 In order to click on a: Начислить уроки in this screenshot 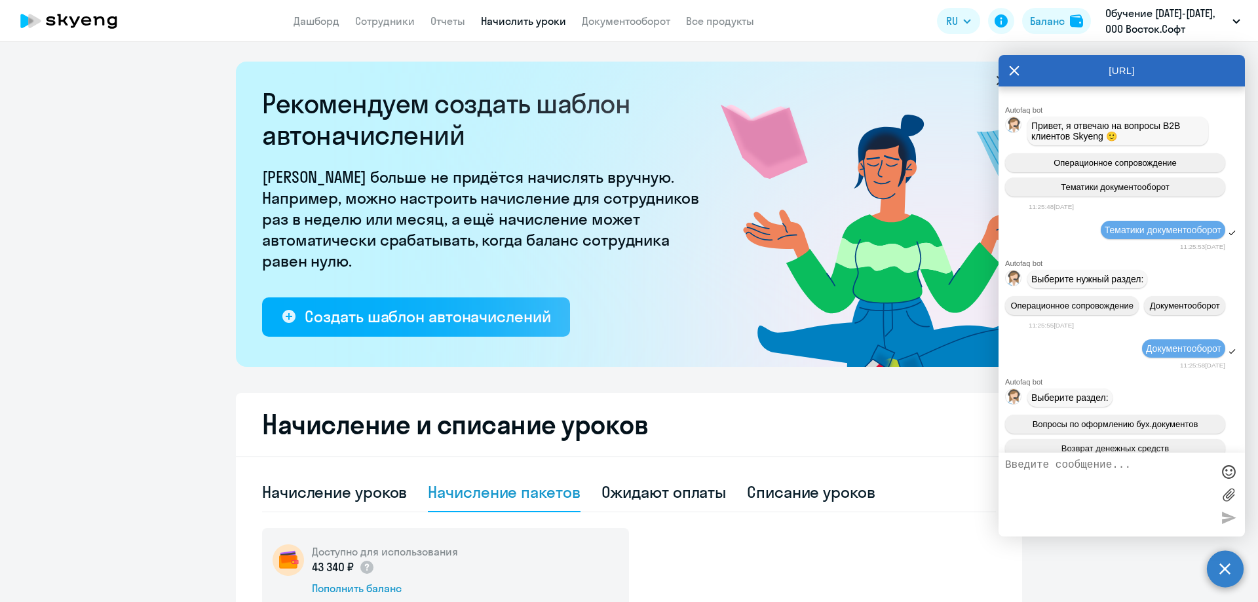, I will do `click(523, 21)`.